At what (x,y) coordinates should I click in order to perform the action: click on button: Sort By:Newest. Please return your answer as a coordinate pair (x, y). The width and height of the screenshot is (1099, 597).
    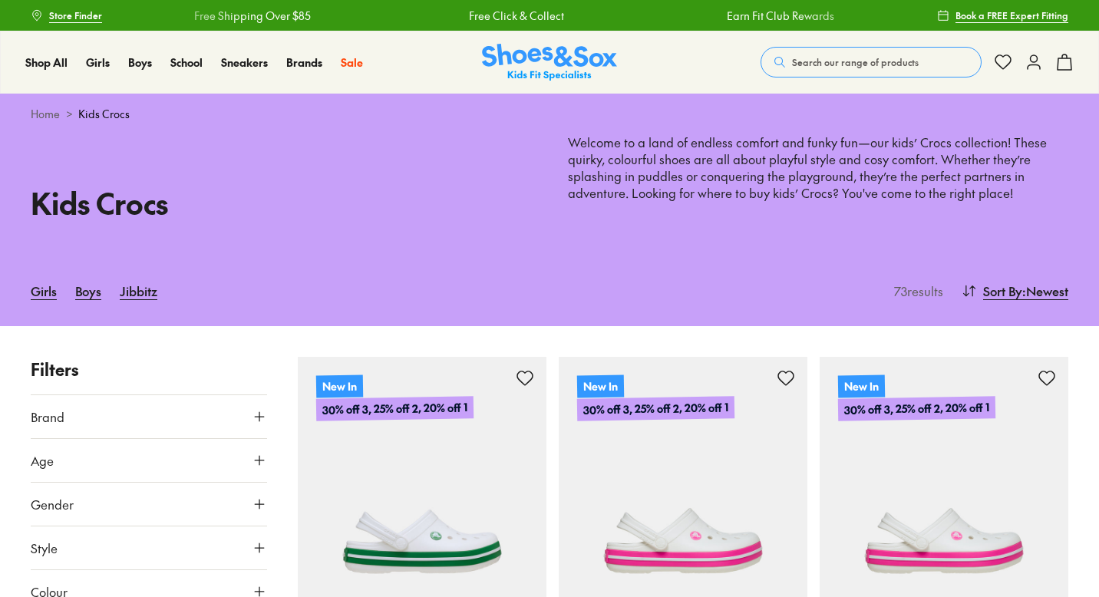
    Looking at the image, I should click on (1015, 291).